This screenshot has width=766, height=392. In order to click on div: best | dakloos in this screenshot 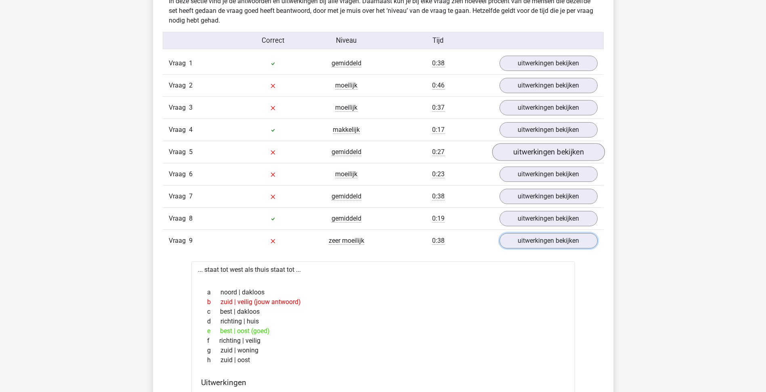, I will do `click(383, 312)`.